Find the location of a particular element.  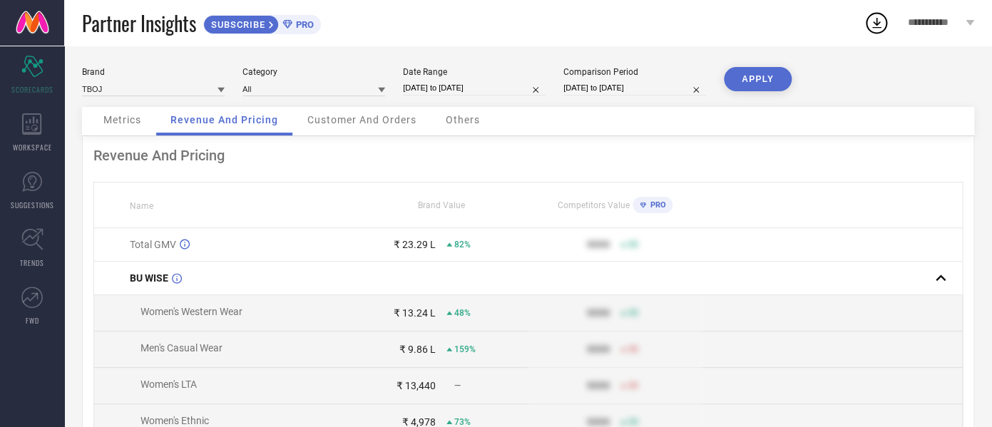

span: Customer And Orders is located at coordinates (362, 120).